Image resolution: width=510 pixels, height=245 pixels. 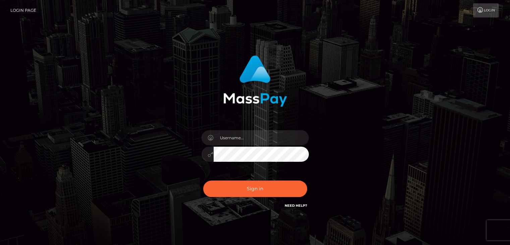 What do you see at coordinates (296, 205) in the screenshot?
I see `a: Need Help?` at bounding box center [296, 205].